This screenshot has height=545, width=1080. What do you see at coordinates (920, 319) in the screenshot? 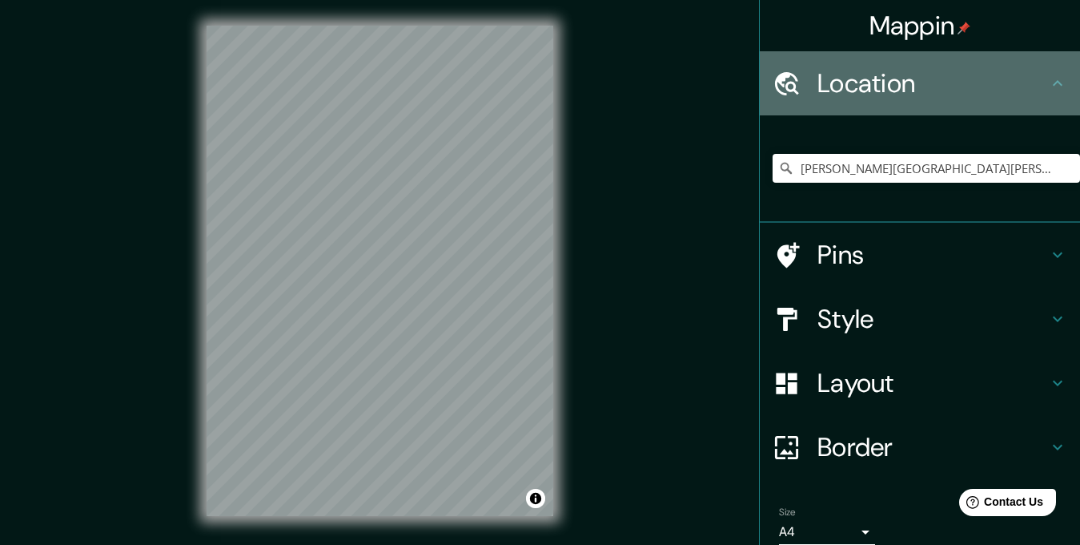
I see `div: Style` at bounding box center [920, 319].